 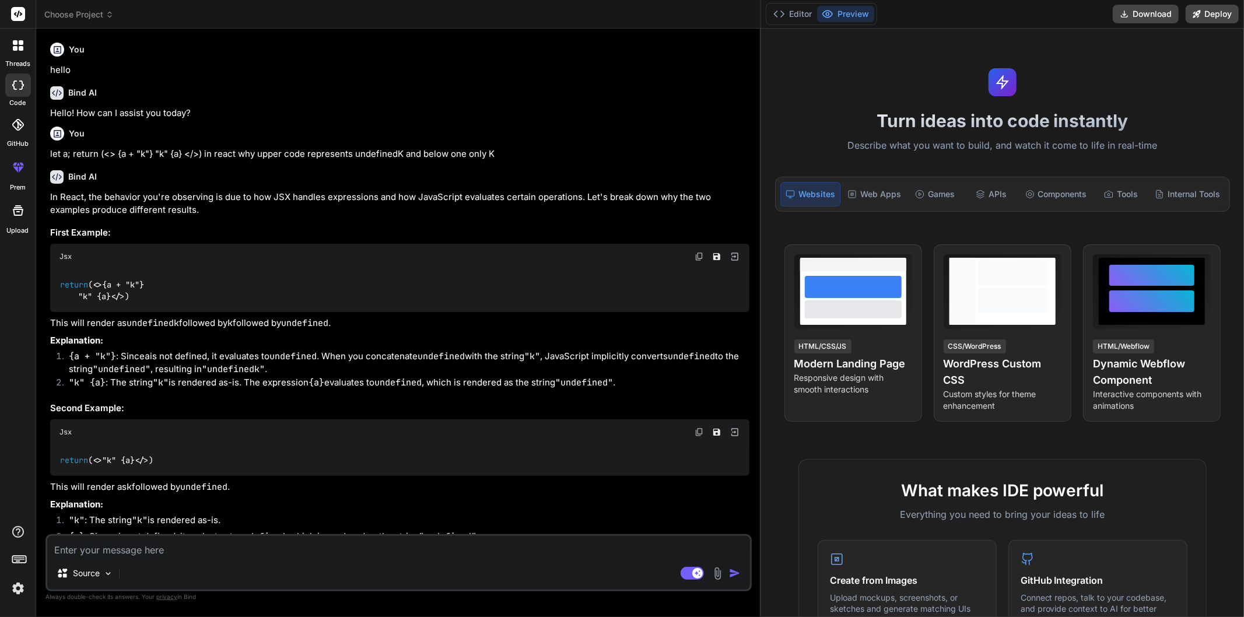 What do you see at coordinates (18, 144) in the screenshot?
I see `label: GitHub` at bounding box center [18, 144].